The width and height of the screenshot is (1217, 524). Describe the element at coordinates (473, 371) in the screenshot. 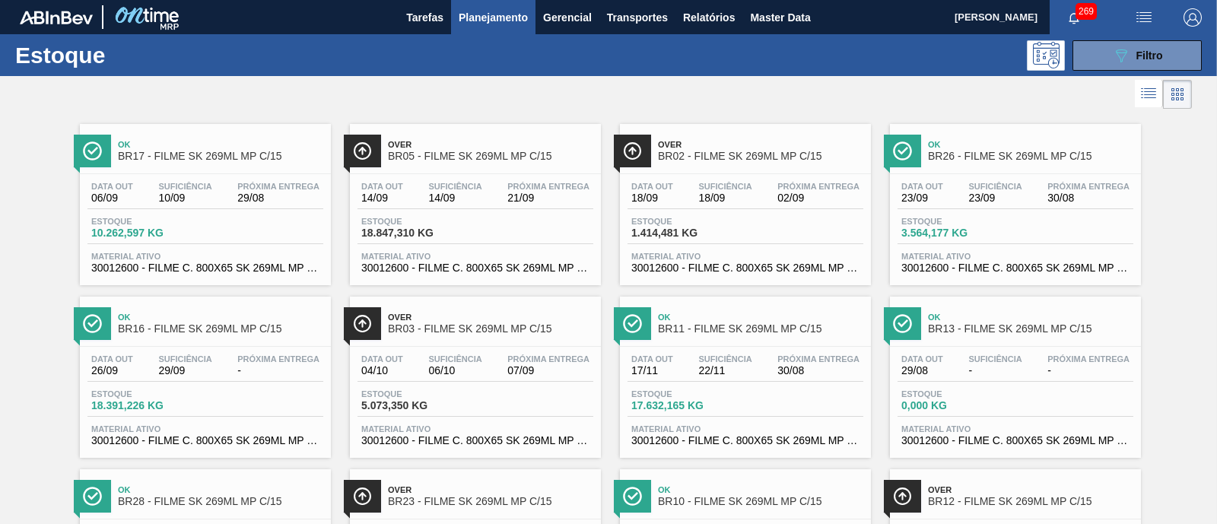

I see `a: ÍconeOverBR03 - FILME SK 269ML MP C/15Data out04/10Suficiência06/10Próxima Entrega07/09Estoque5.0...` at that location.